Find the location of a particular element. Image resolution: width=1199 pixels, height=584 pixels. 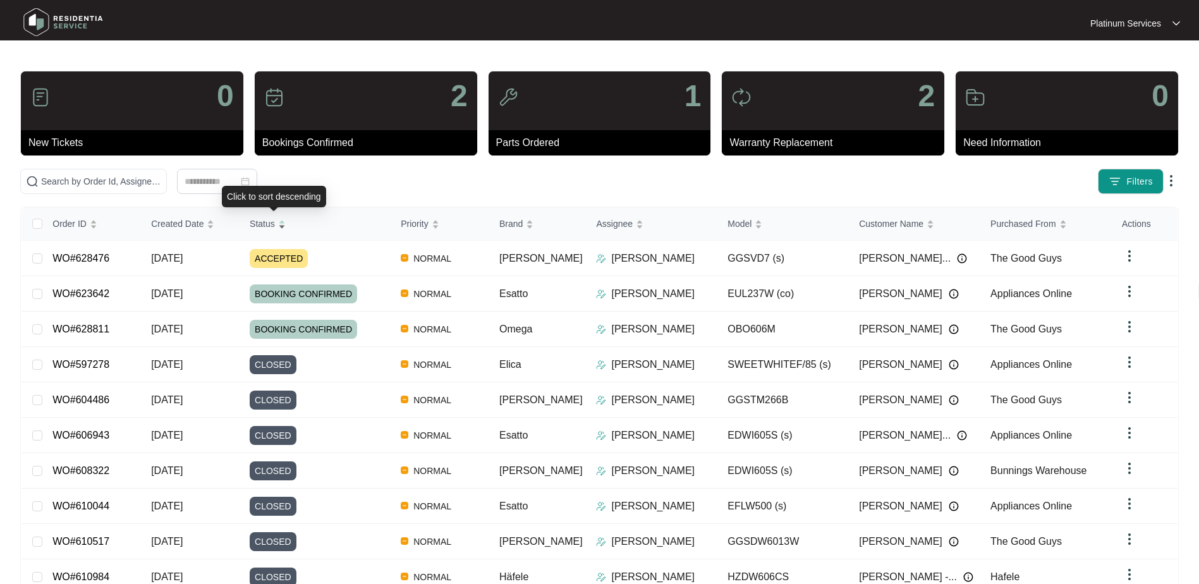

p: Parts Ordered is located at coordinates (604, 143).